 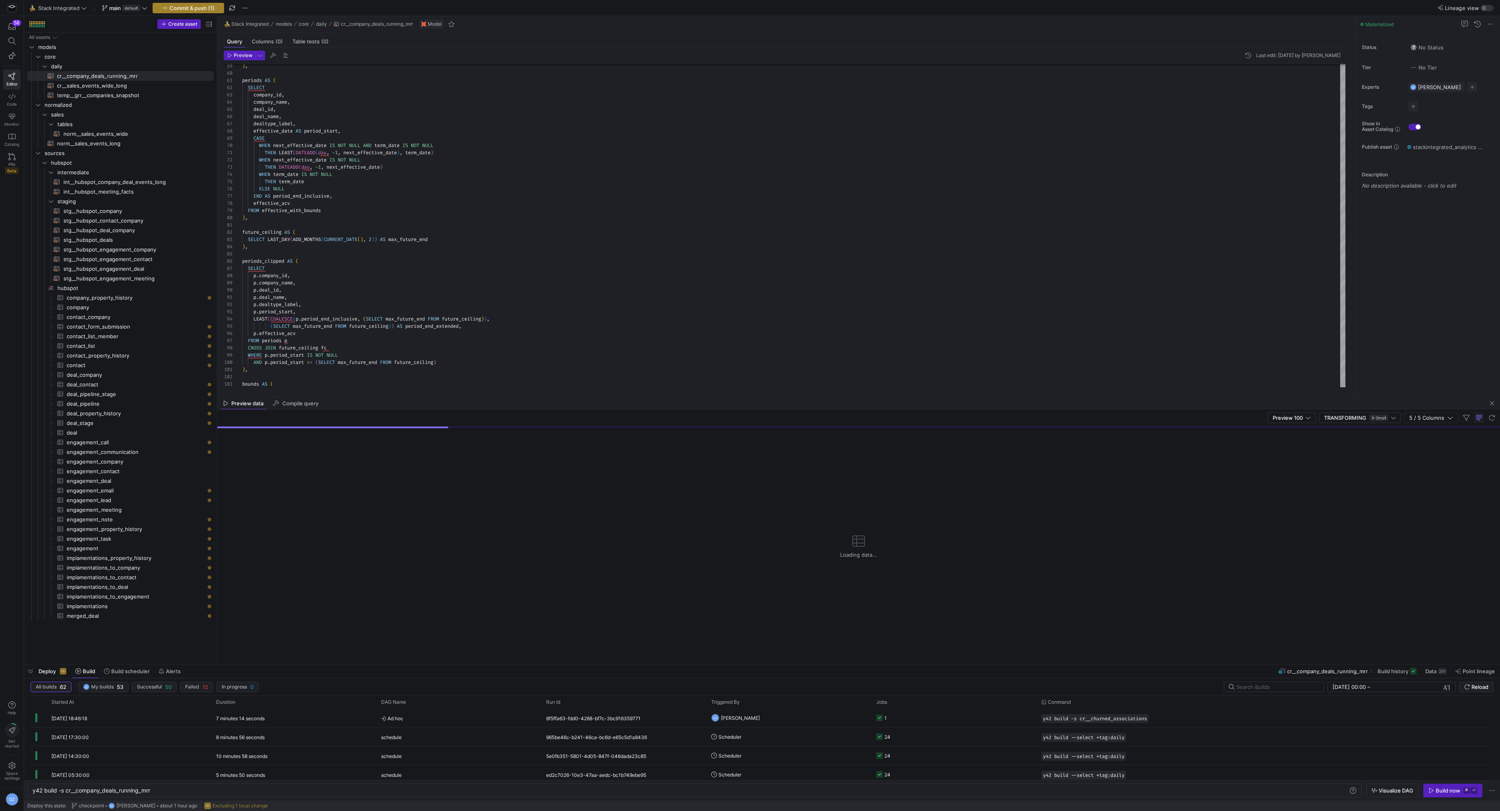 I want to click on span: company_property_history​​​​​​​​​, so click(x=135, y=298).